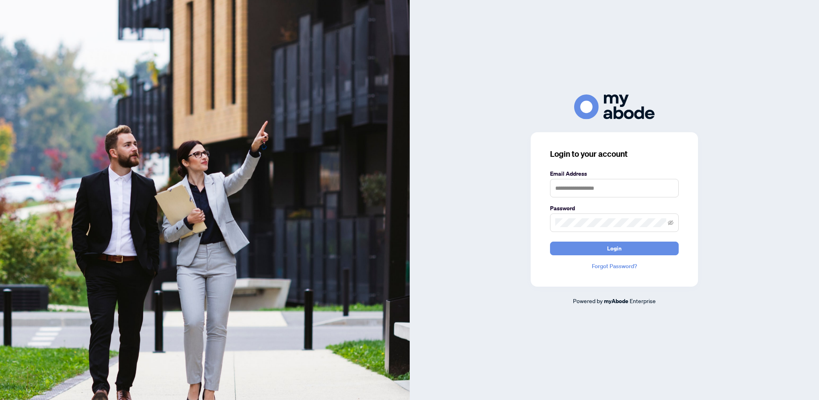  Describe the element at coordinates (614, 266) in the screenshot. I see `a: Forgot Password?` at that location.